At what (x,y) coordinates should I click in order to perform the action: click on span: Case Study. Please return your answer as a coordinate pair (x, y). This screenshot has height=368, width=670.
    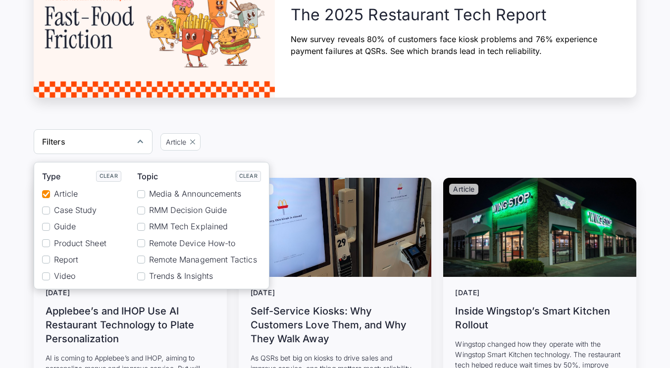
    Looking at the image, I should click on (75, 210).